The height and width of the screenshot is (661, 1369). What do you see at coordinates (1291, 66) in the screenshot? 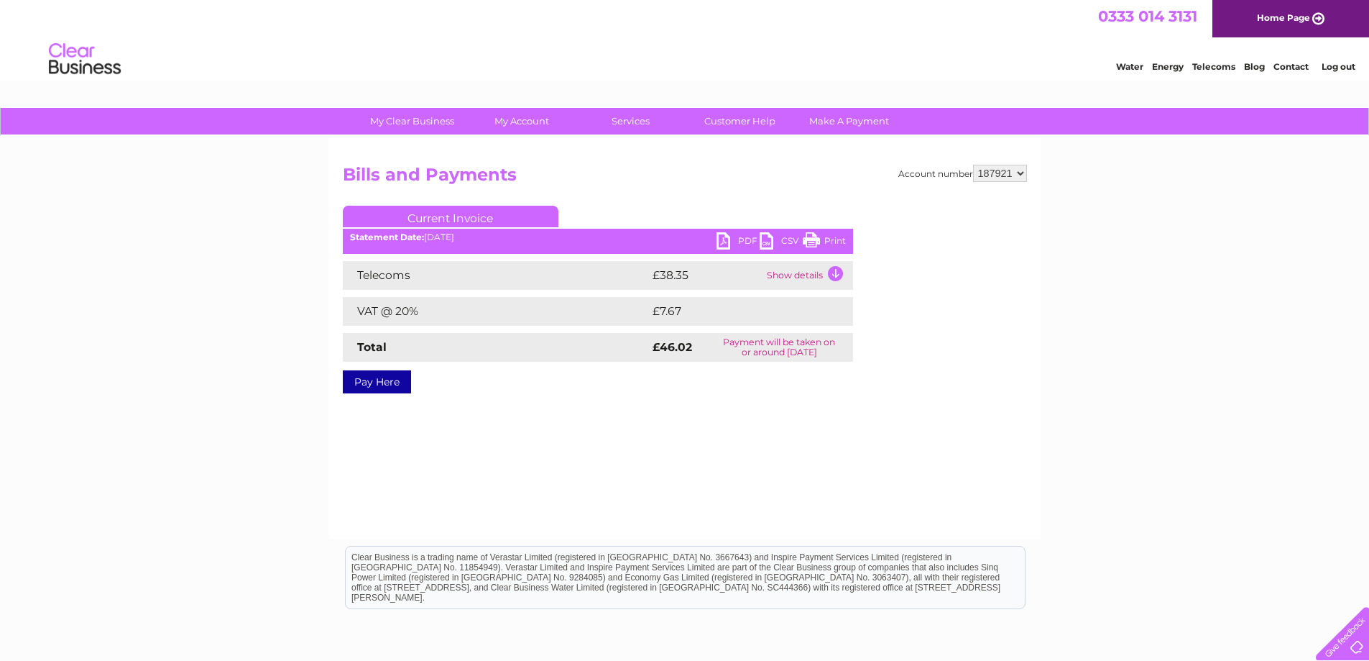
I see `a: Contact` at bounding box center [1291, 66].